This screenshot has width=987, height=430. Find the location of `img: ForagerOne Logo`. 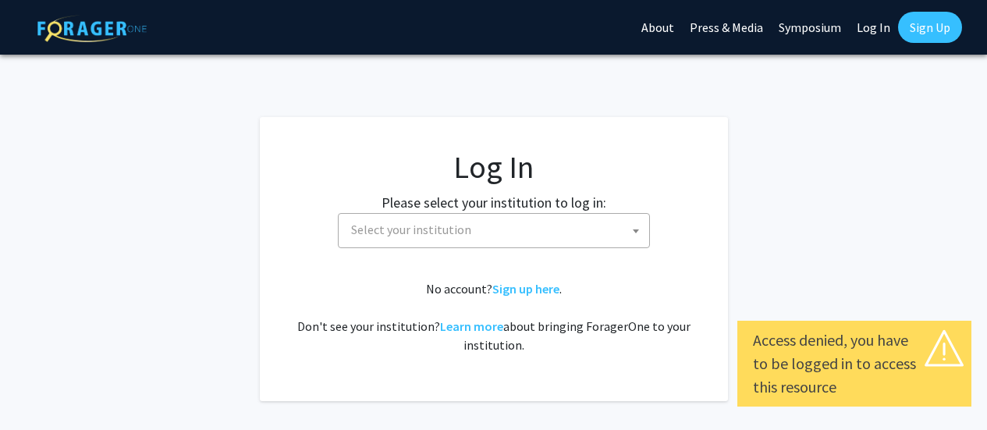

img: ForagerOne Logo is located at coordinates (92, 28).